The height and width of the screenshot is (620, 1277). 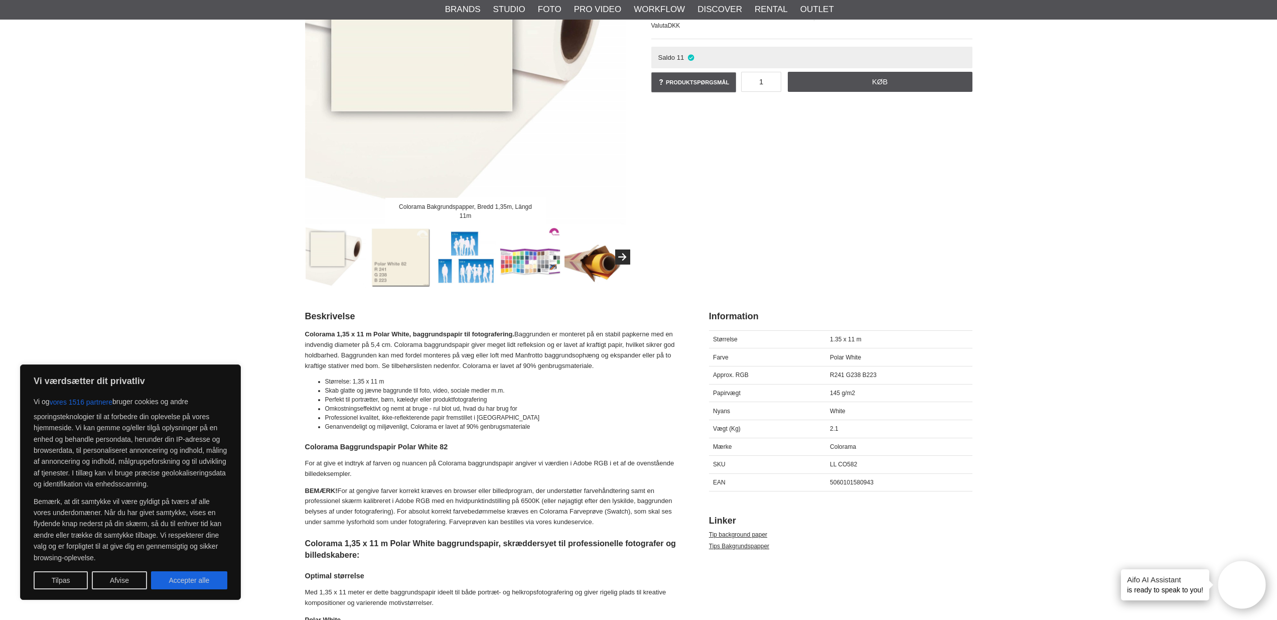 I want to click on h2: Beskrivelse, so click(x=494, y=316).